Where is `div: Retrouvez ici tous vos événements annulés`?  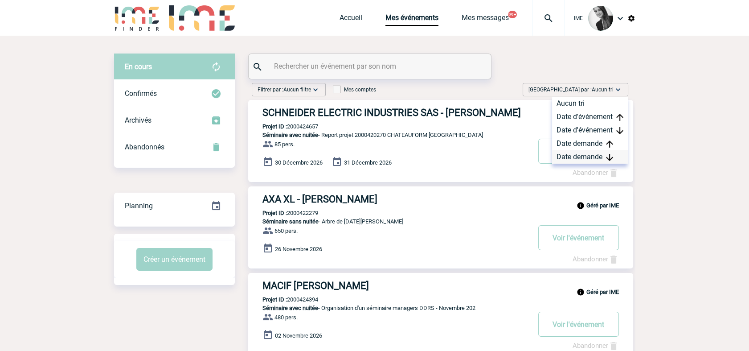 div: Retrouvez ici tous vos événements annulés is located at coordinates (174, 147).